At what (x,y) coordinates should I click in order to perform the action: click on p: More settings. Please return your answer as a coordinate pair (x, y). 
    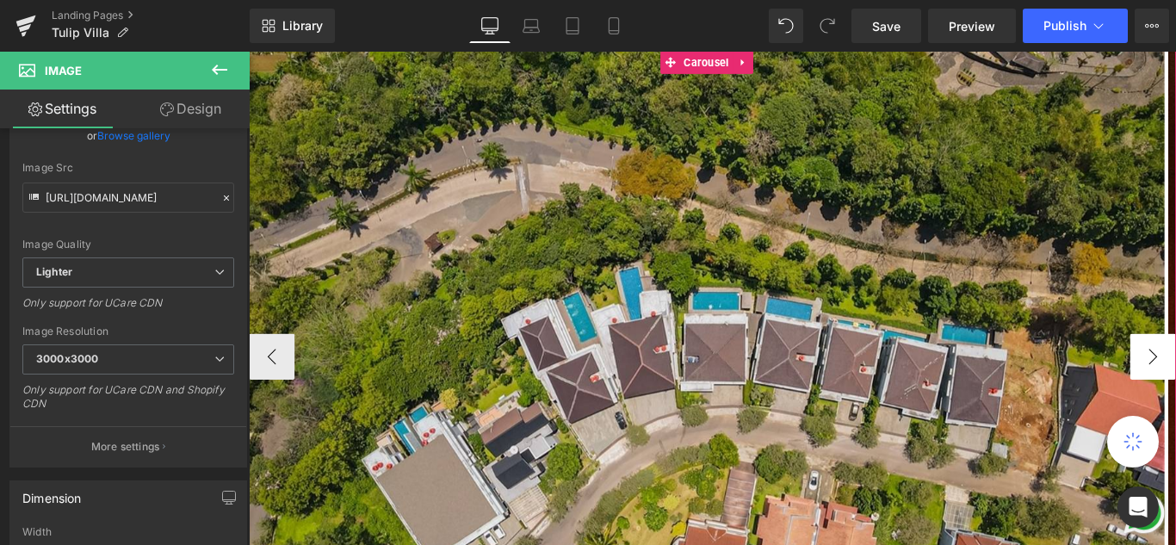
    Looking at the image, I should click on (126, 447).